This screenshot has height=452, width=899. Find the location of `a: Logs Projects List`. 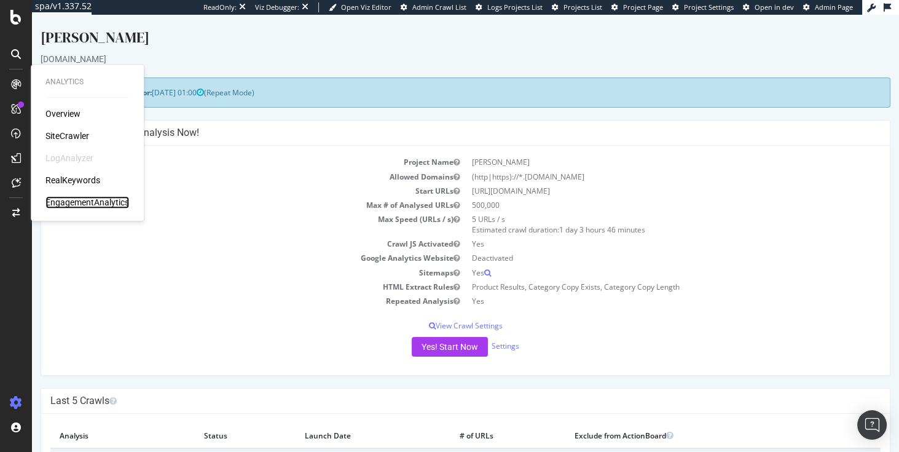

a: Logs Projects List is located at coordinates (509, 7).